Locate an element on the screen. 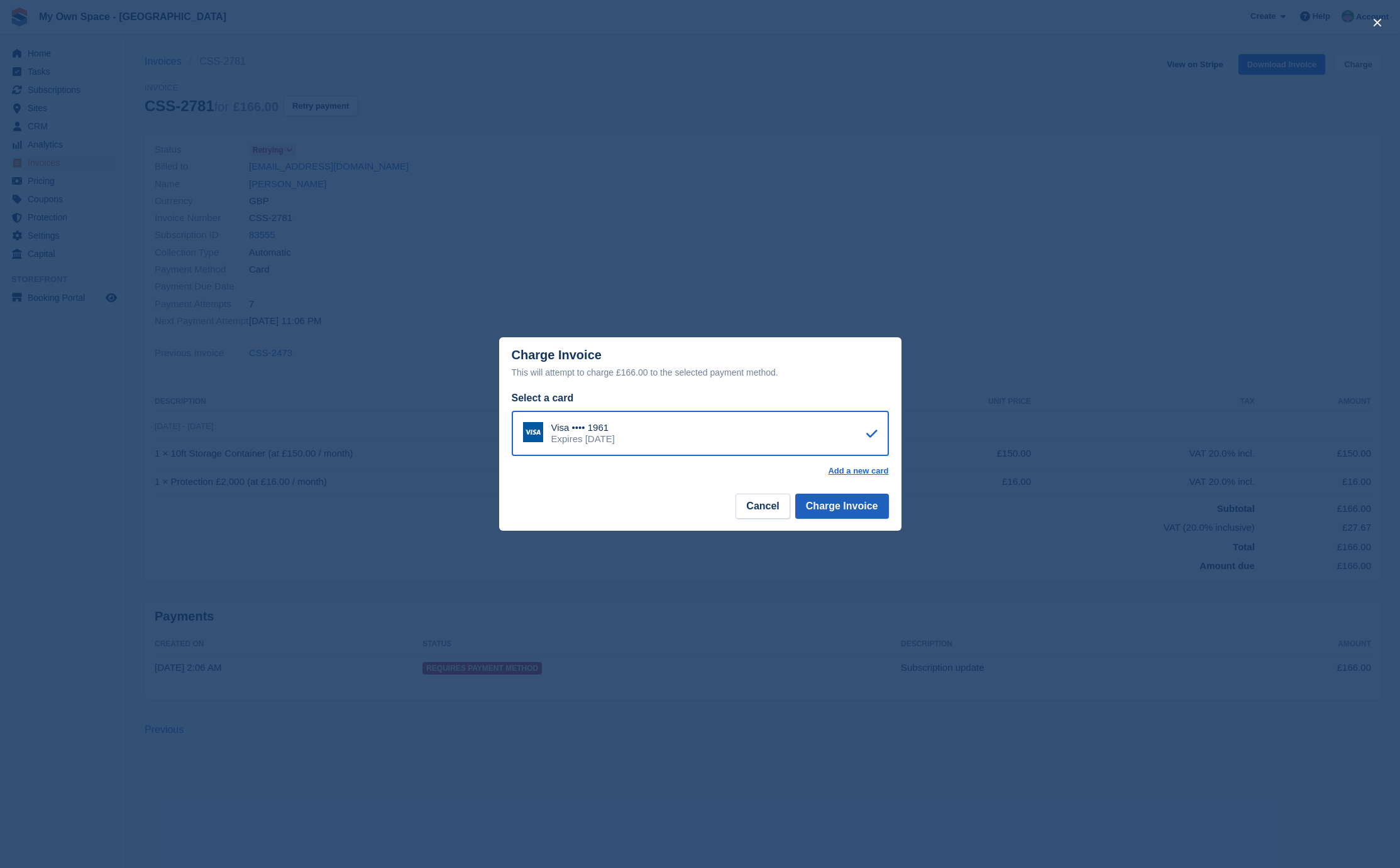 This screenshot has width=1400, height=868. button: Charge Invoice is located at coordinates (842, 506).